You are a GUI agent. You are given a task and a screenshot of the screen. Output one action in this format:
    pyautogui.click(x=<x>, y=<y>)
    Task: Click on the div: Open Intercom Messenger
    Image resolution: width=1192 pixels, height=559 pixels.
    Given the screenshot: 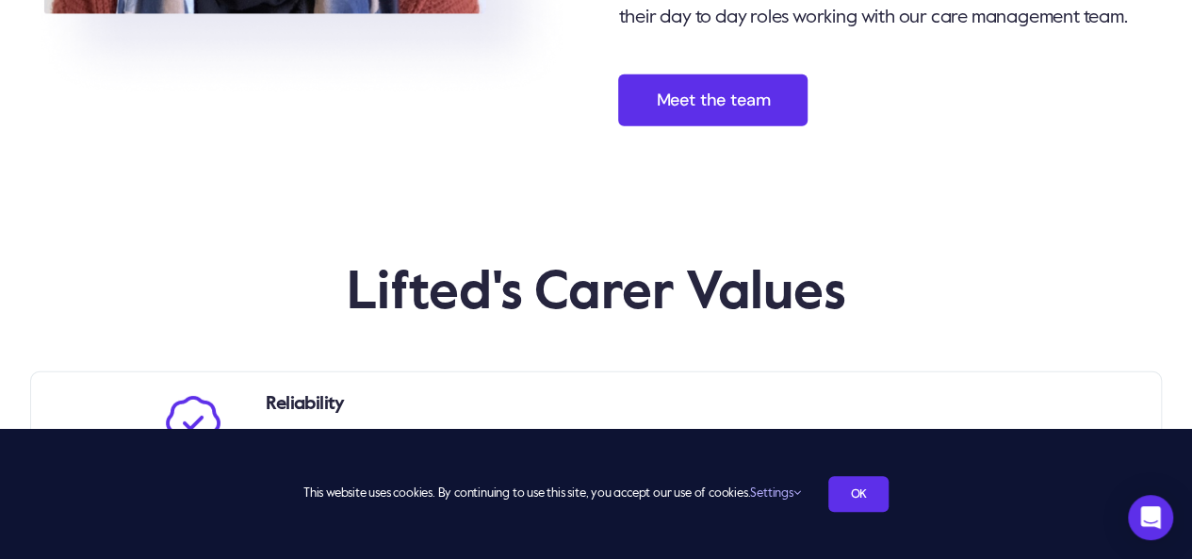 What is the action you would take?
    pyautogui.click(x=1150, y=517)
    